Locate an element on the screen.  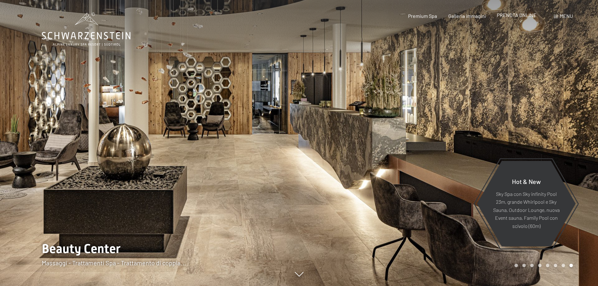
span: Premium Spa is located at coordinates (423, 16).